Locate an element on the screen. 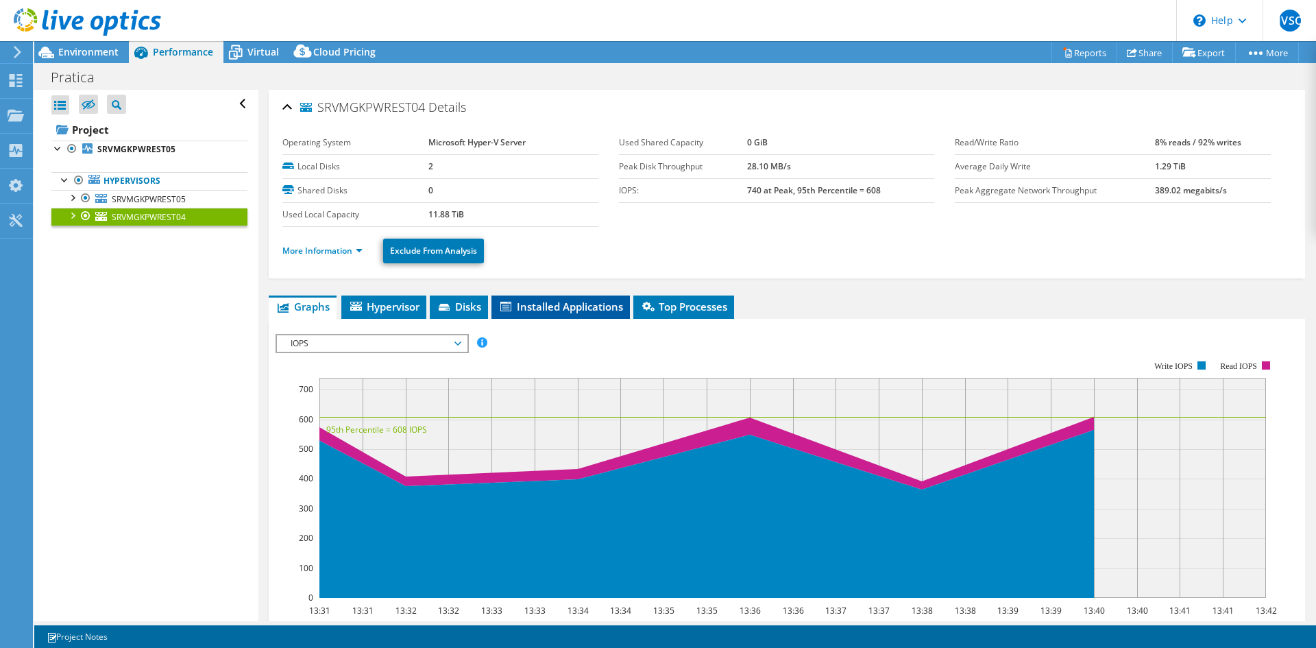  svg: \n is located at coordinates (1200, 21).